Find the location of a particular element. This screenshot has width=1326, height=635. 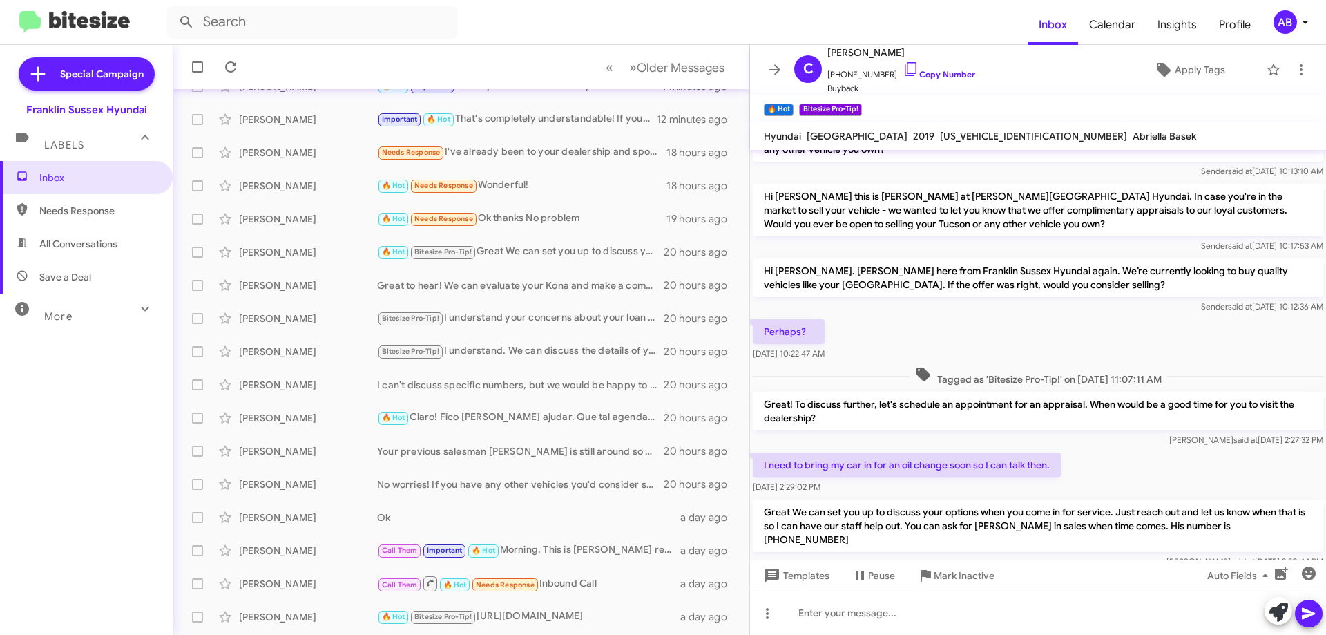

span: Special Campaign is located at coordinates (102, 74).